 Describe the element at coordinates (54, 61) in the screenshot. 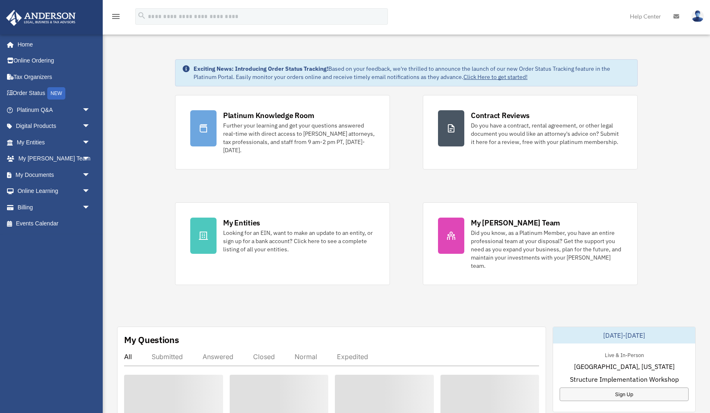

I see `a: Online Ordering` at that location.